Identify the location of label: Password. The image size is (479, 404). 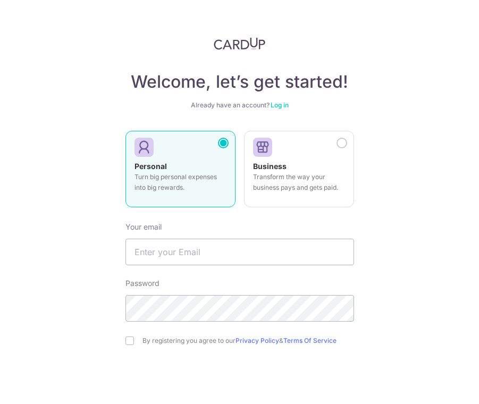
(142, 283).